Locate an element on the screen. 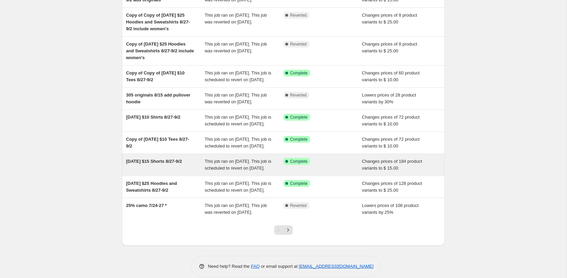 This screenshot has width=567, height=278. nav: Pagination is located at coordinates (283, 230).